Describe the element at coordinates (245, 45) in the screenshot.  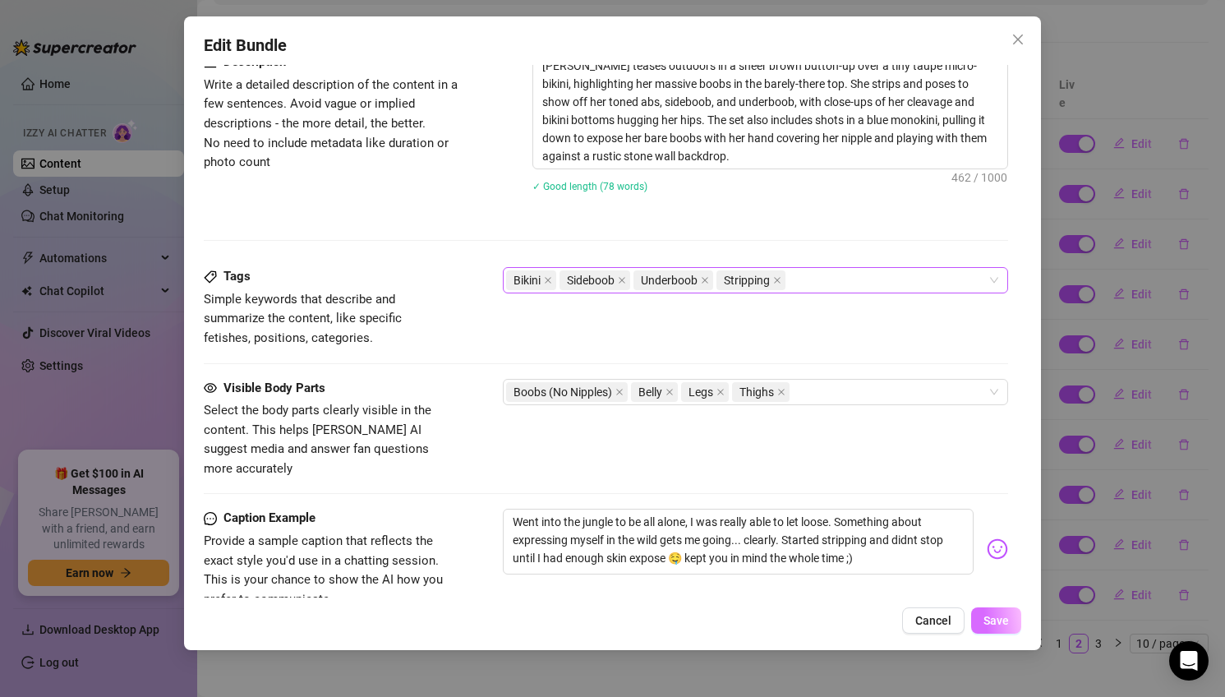
I see `span: Edit Bundle` at that location.